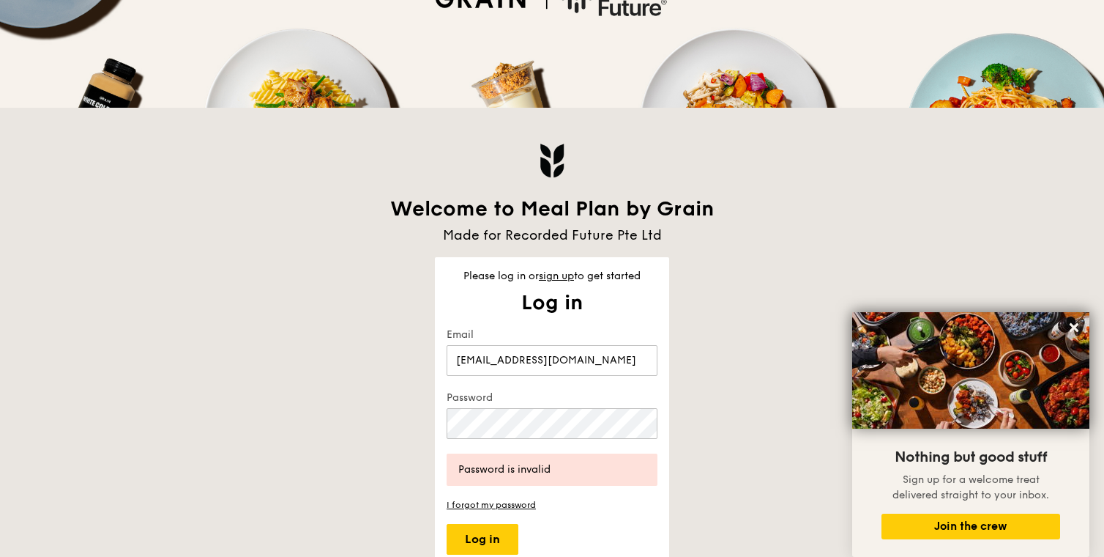 The height and width of the screenshot is (557, 1104). Describe the element at coordinates (483, 539) in the screenshot. I see `button: Log in` at that location.